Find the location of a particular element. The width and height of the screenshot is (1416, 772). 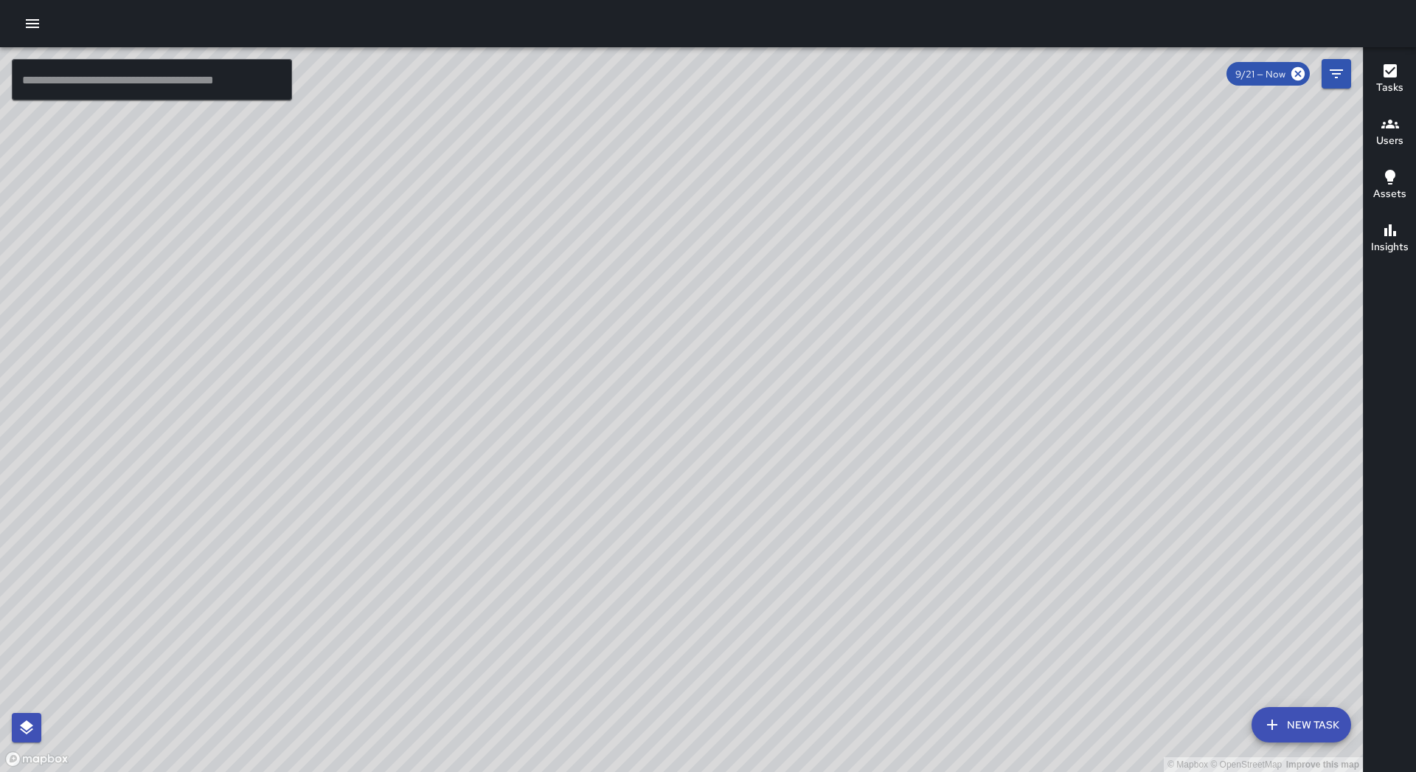

button: Insights is located at coordinates (1390, 239).